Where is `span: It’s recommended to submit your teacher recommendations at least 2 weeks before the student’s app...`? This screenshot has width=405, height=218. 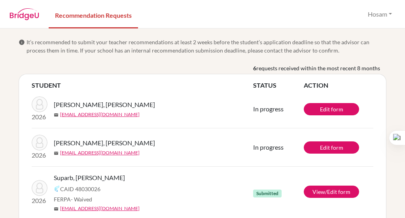
span: It’s recommended to submit your teacher recommendations at least 2 weeks before the student’s app... is located at coordinates (207, 46).